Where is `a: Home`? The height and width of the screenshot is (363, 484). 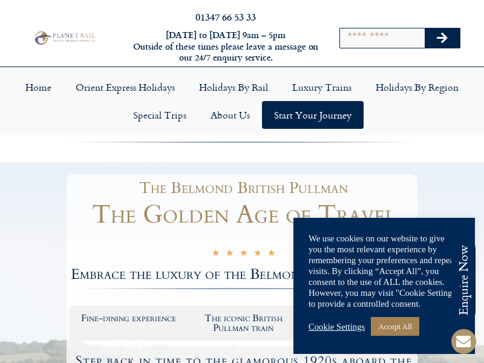
a: Home is located at coordinates (38, 87).